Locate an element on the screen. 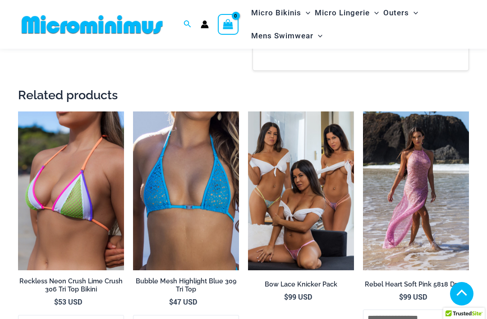  a: Rebel Heart Soft Pink 5818 Dress 01Rebel Heart Soft Pink 5818 Dress 04Rebel Heart Soft Pink 5818 ... is located at coordinates (416, 191).